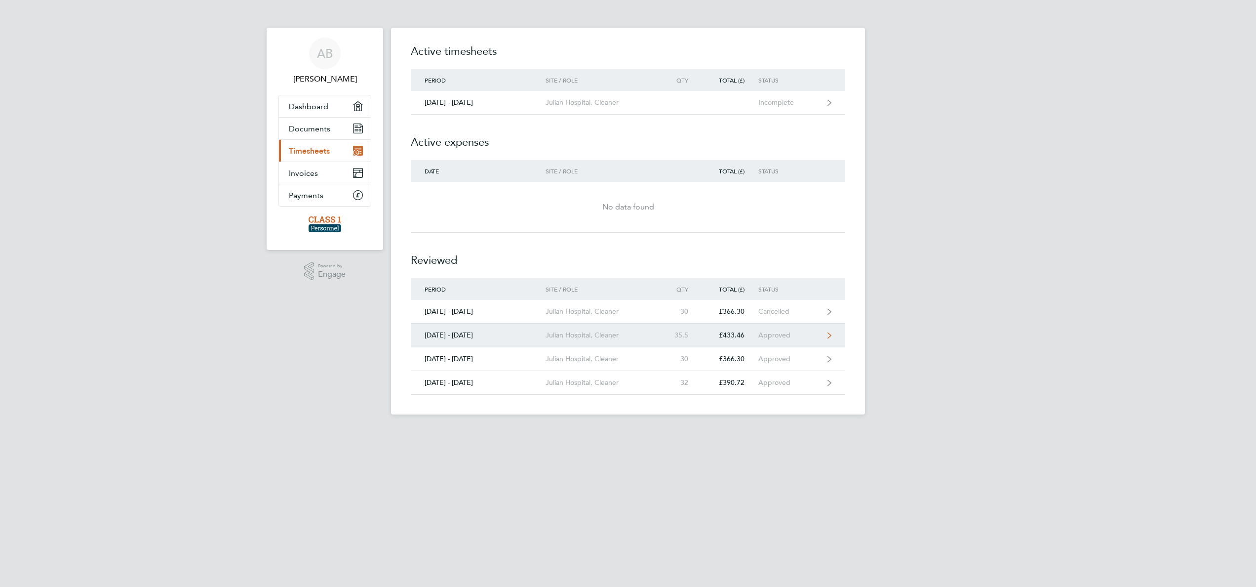  Describe the element at coordinates (332, 266) in the screenshot. I see `span: Powered by` at that location.